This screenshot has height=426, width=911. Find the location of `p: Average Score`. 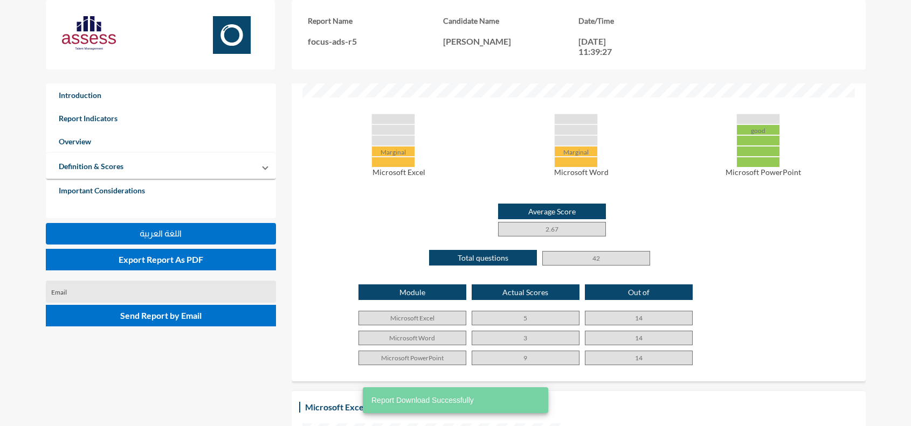

p: Average Score is located at coordinates (552, 211).